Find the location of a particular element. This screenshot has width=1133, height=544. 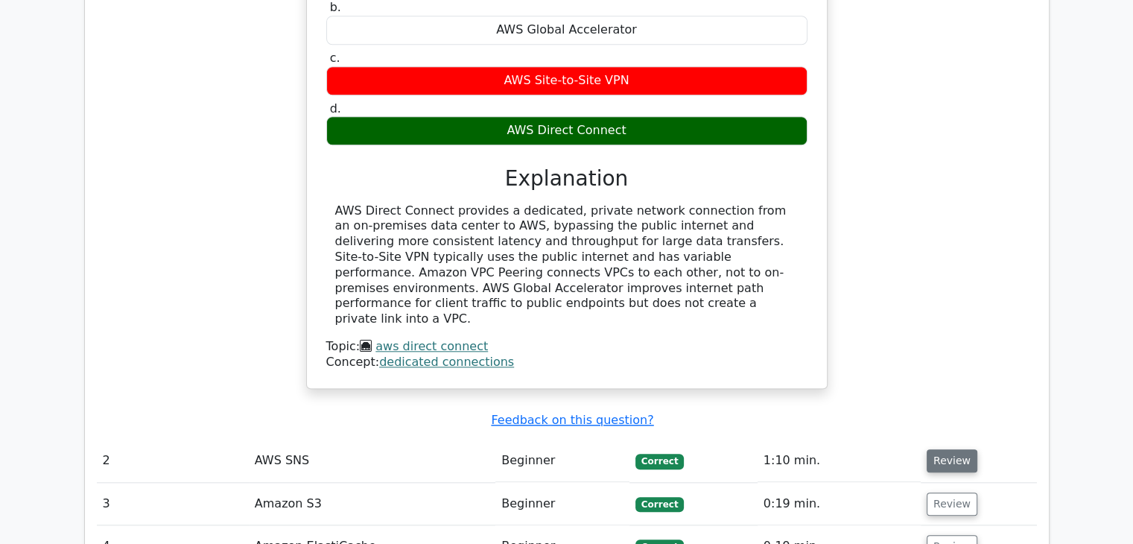

td: 0:19 min. is located at coordinates (839, 504).